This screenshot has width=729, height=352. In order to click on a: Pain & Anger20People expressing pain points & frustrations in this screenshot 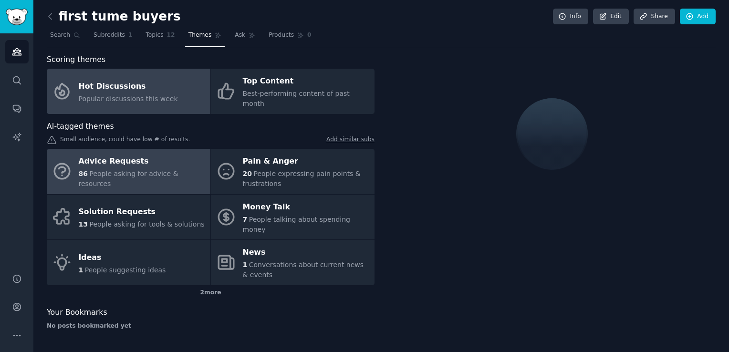, I will do `click(292, 171)`.